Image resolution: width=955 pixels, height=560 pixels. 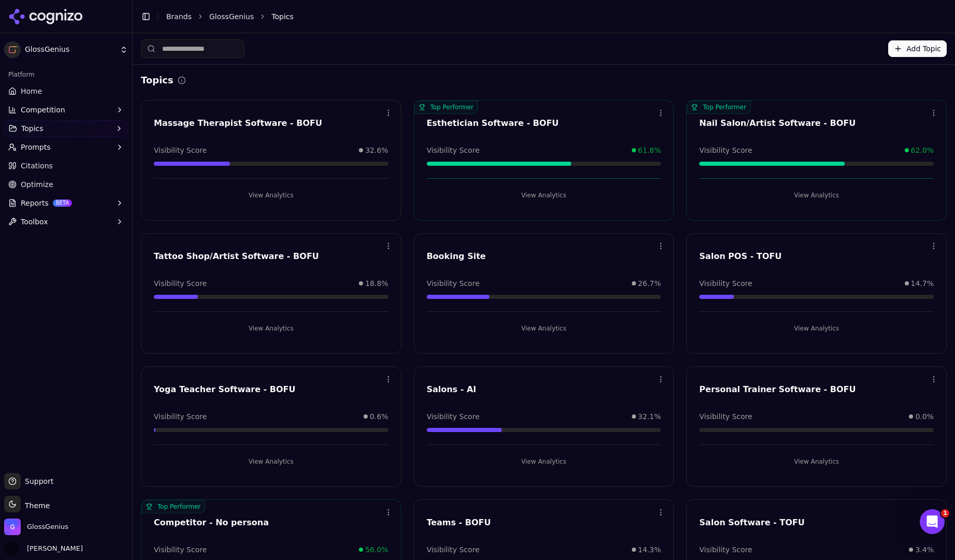 I want to click on span: 0.0%, so click(x=925, y=417).